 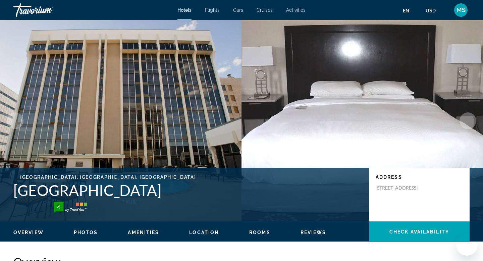 What do you see at coordinates (260, 232) in the screenshot?
I see `button: Rooms` at bounding box center [260, 232].